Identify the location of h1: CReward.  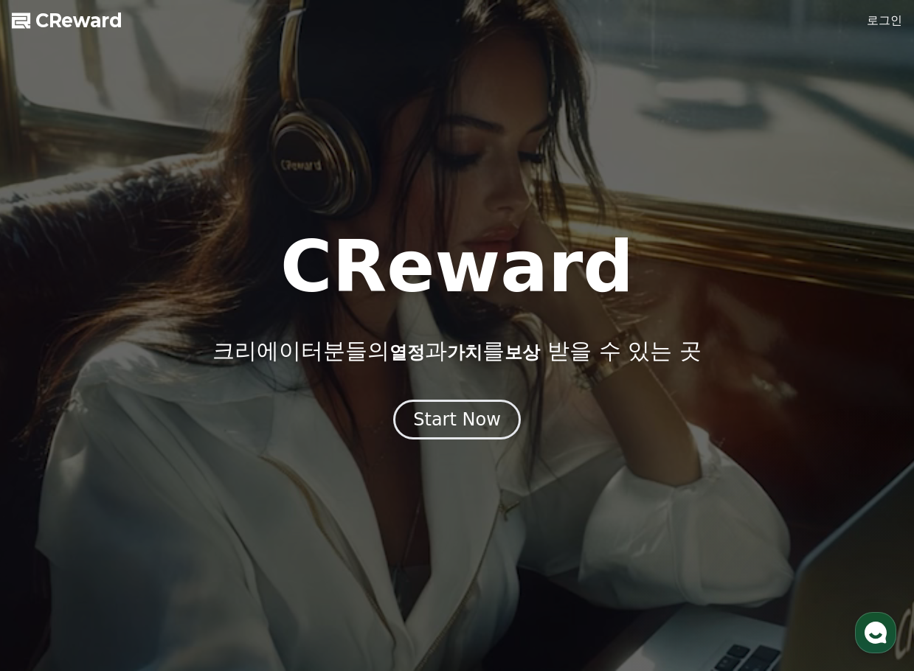
(456, 267).